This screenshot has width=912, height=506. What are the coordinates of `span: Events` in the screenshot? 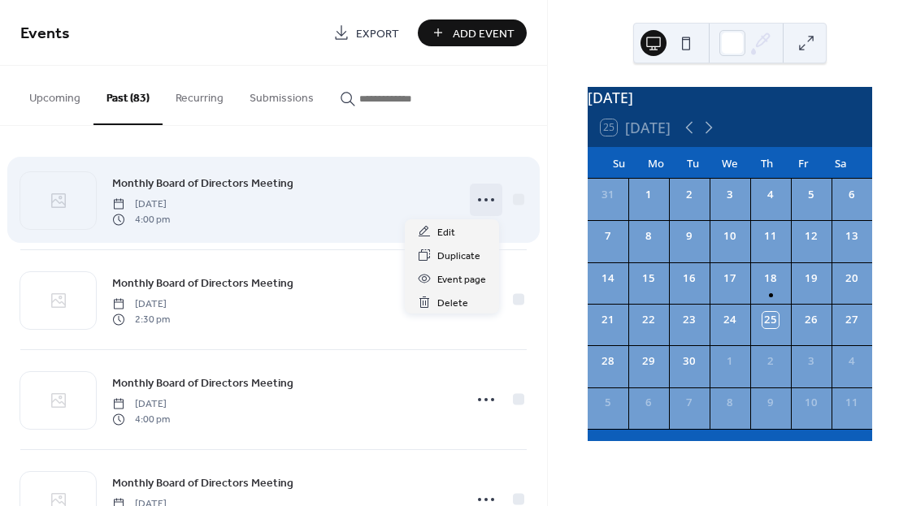 It's located at (45, 33).